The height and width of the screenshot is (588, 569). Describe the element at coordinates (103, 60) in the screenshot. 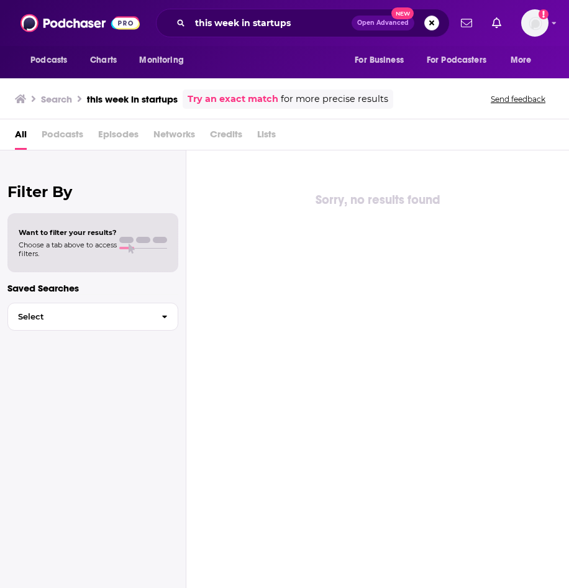

I see `span: Charts` at that location.